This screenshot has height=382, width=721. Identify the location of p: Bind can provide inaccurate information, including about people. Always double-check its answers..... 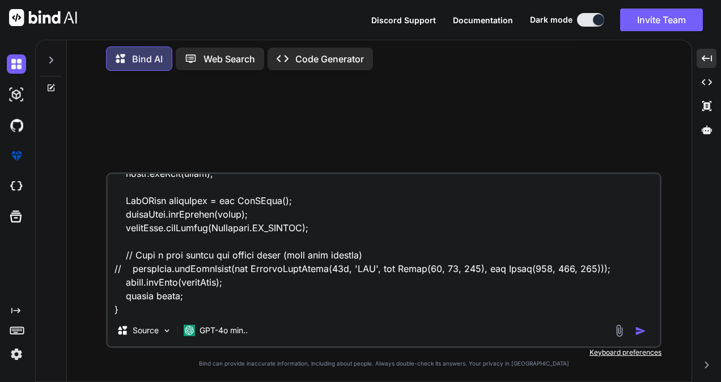
(384, 363).